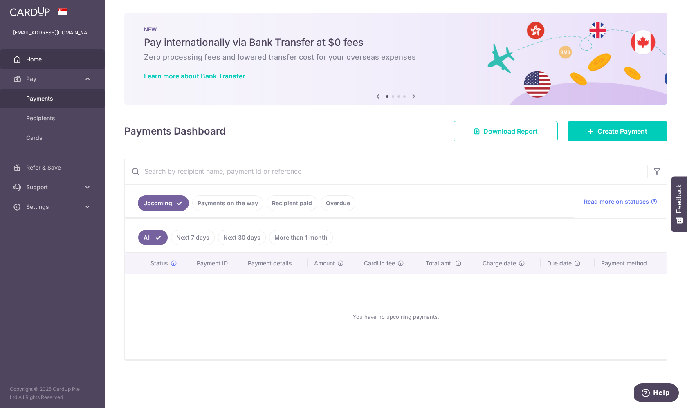 This screenshot has height=408, width=687. I want to click on a: Overdue, so click(338, 203).